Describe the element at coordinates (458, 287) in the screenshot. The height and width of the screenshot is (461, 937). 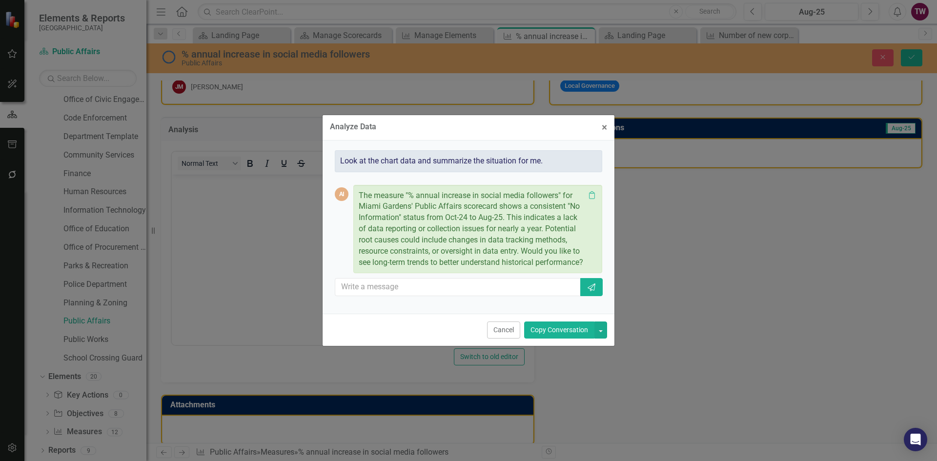
I see `input: Write a message` at that location.